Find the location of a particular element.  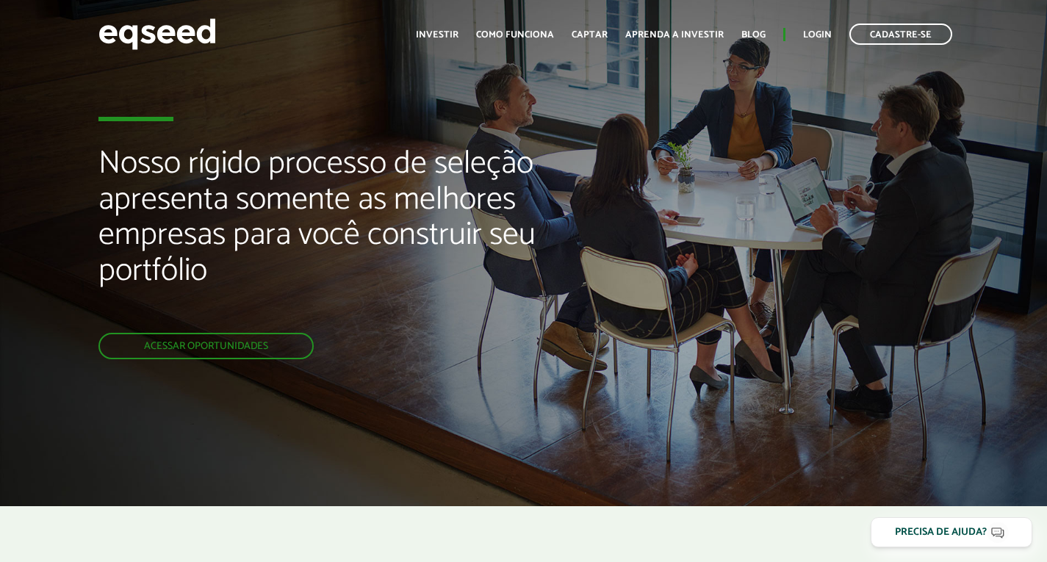

a: Como funciona is located at coordinates (515, 35).